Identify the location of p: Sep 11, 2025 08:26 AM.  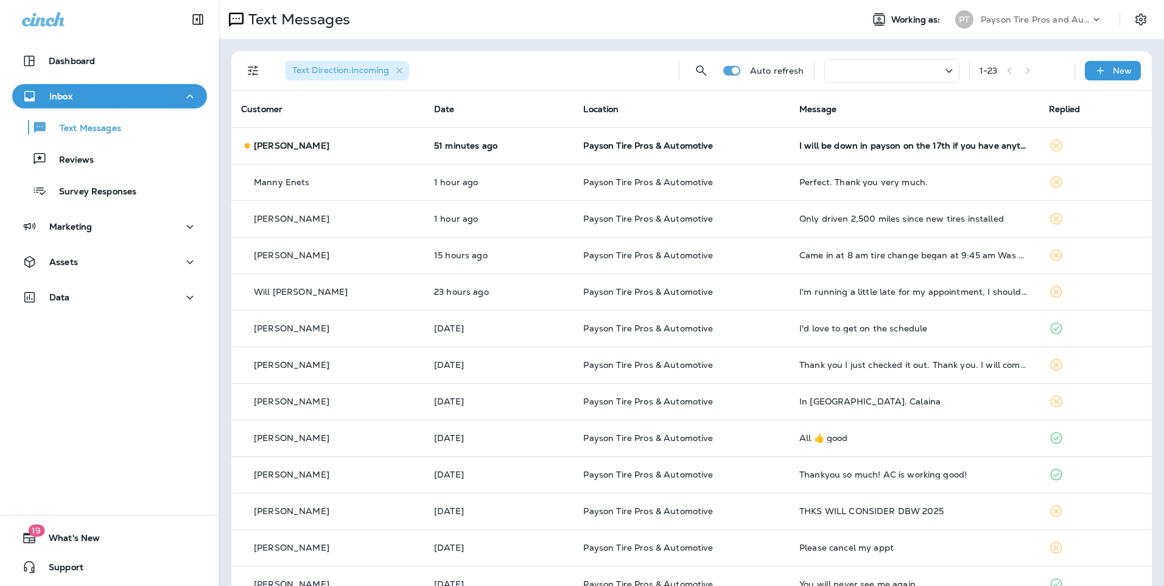
(499, 219).